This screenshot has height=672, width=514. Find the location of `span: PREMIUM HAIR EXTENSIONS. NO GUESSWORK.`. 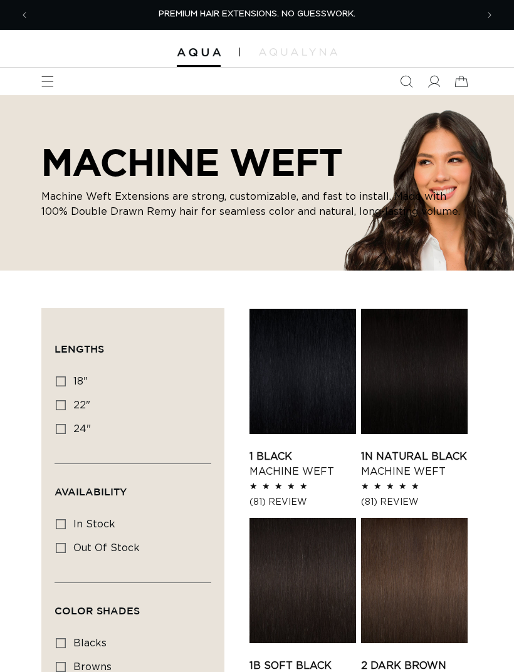

span: PREMIUM HAIR EXTENSIONS. NO GUESSWORK. is located at coordinates (257, 14).